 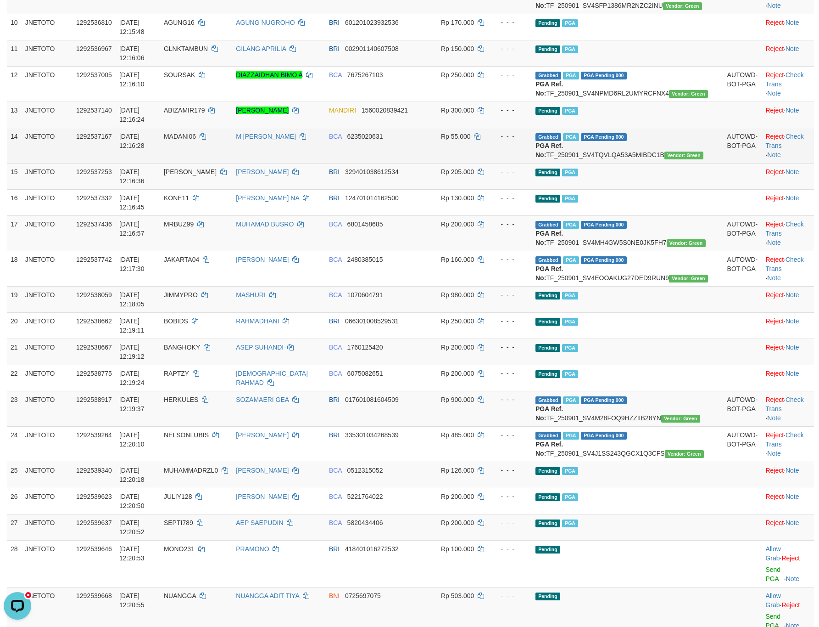 I want to click on span: 1292539264, so click(x=94, y=435).